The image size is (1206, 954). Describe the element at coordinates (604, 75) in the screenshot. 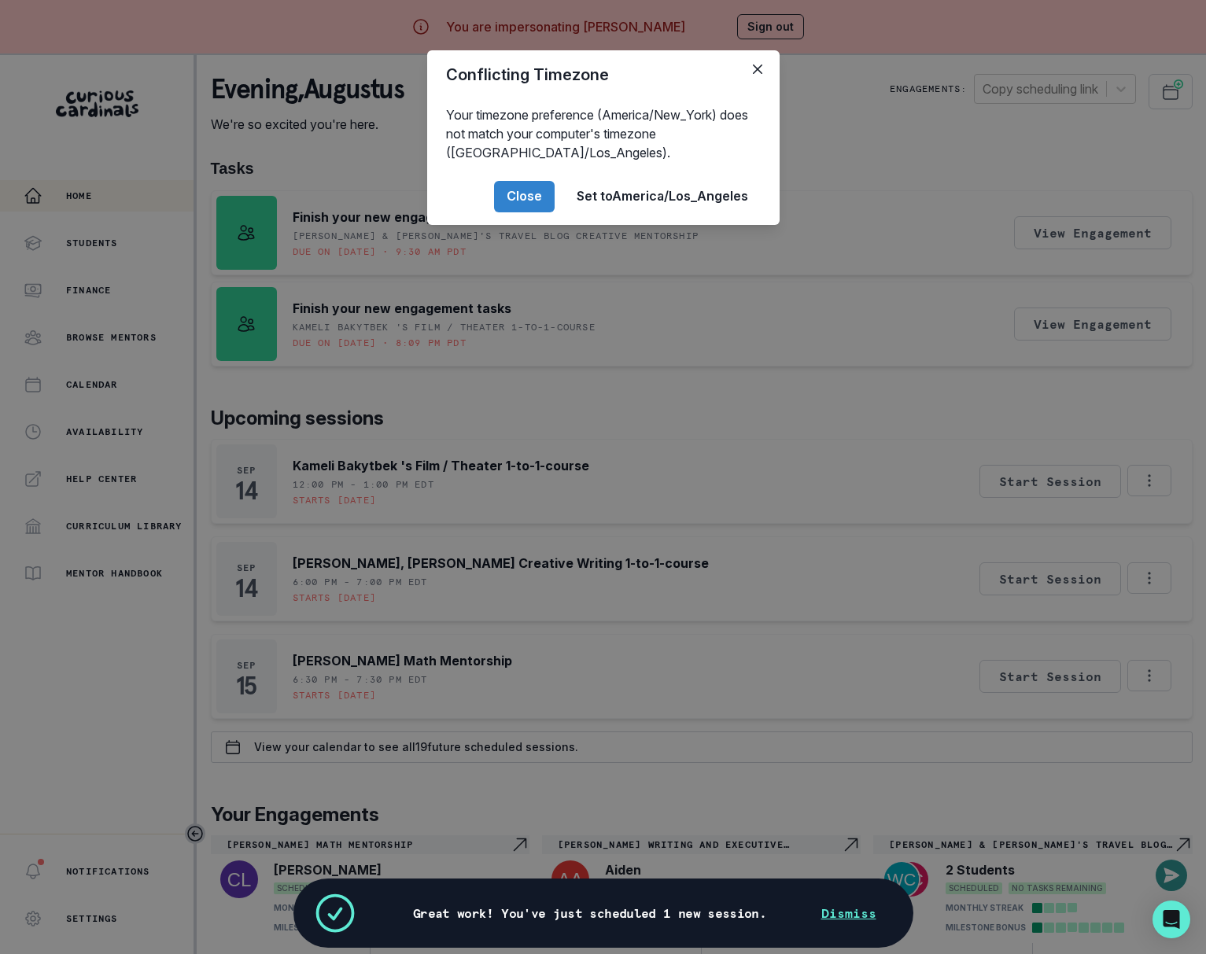

I see `header: Conflicting Timezone` at that location.